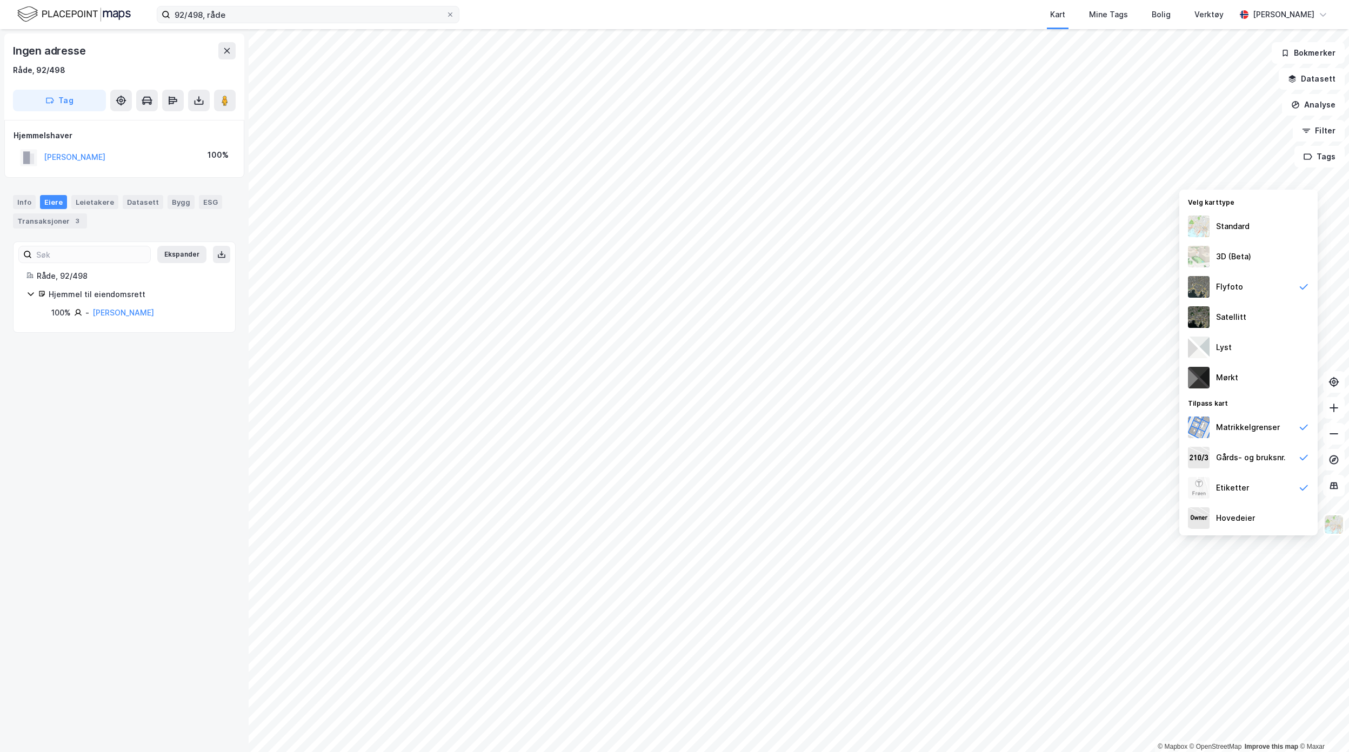 The height and width of the screenshot is (752, 1349). What do you see at coordinates (1229, 287) in the screenshot?
I see `div: Flyfoto` at bounding box center [1229, 287].